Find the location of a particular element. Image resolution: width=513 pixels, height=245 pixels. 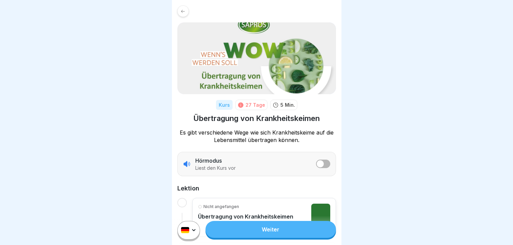

img: nvh0m954qqb4ryavzfvnyj8v.png is located at coordinates (257, 58).